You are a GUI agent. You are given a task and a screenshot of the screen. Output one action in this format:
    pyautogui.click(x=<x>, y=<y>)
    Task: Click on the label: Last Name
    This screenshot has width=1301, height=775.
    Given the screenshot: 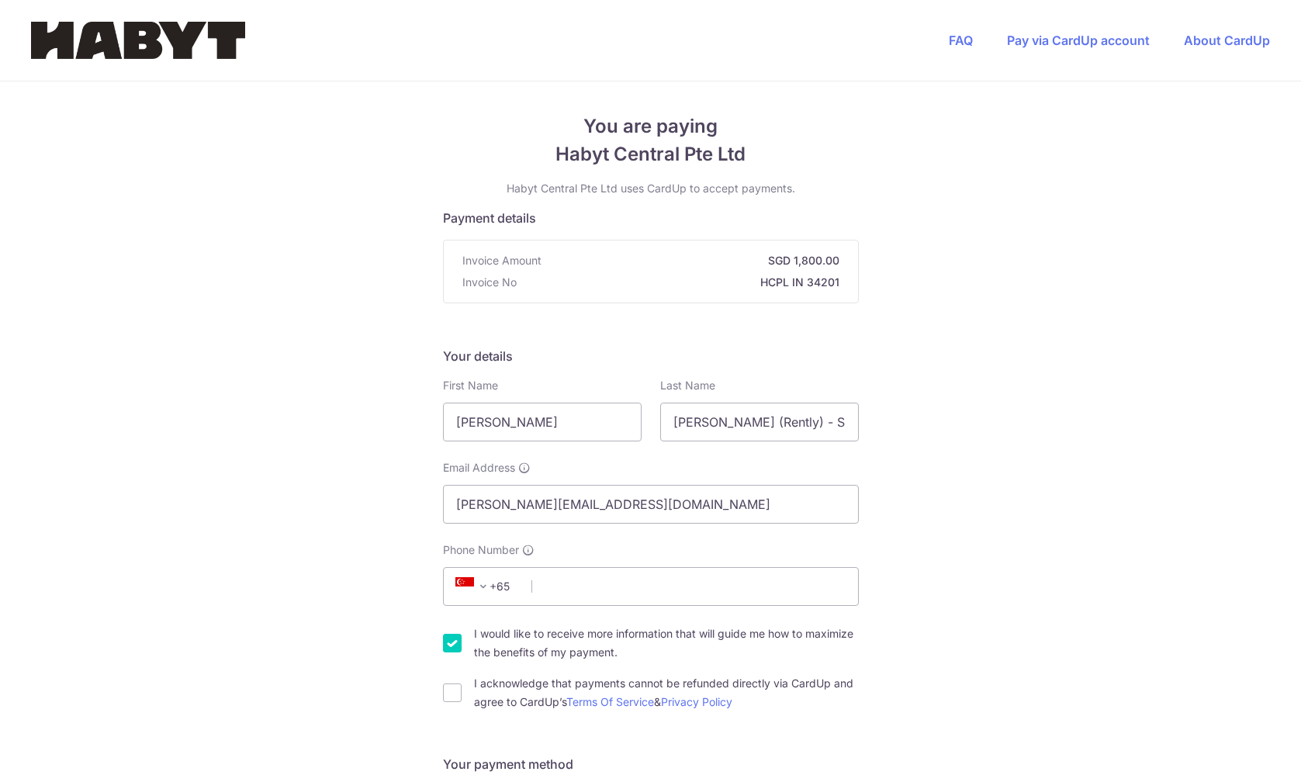 What is the action you would take?
    pyautogui.click(x=688, y=386)
    